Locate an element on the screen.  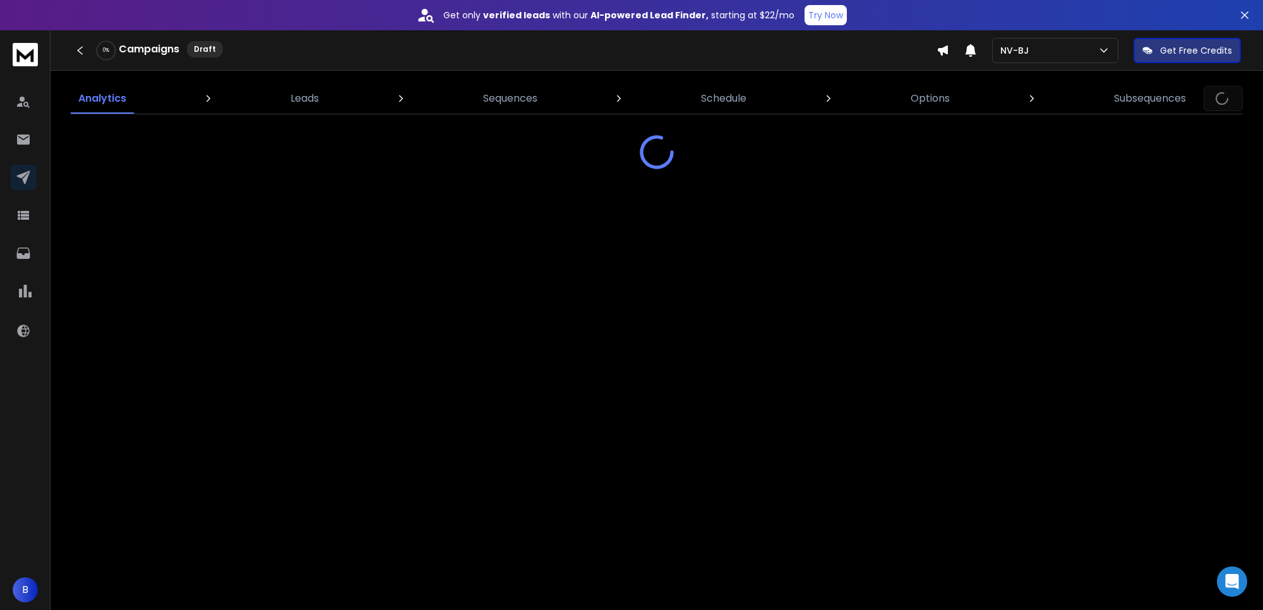
strong: AI-powered Lead Finder, is located at coordinates (649, 15).